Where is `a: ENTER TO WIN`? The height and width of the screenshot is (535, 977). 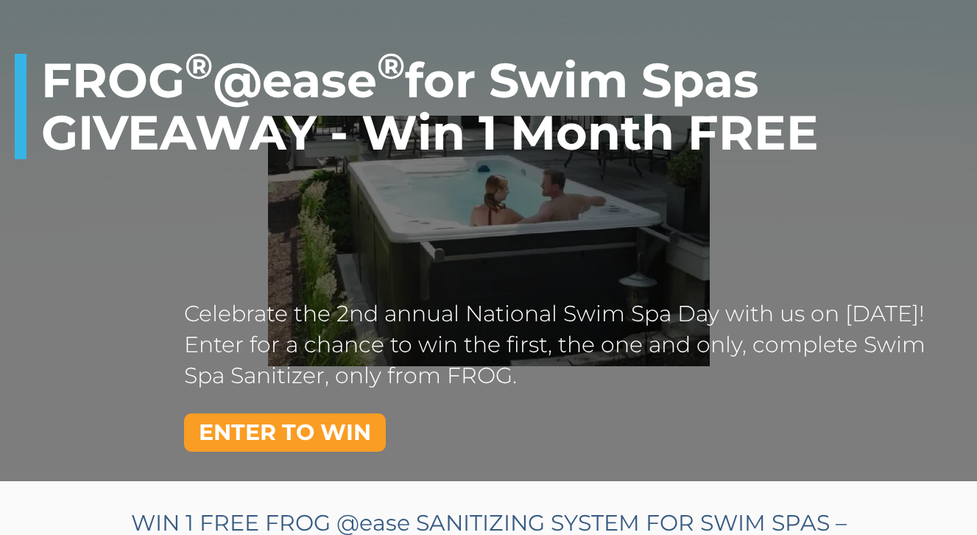
a: ENTER TO WIN is located at coordinates (285, 432).